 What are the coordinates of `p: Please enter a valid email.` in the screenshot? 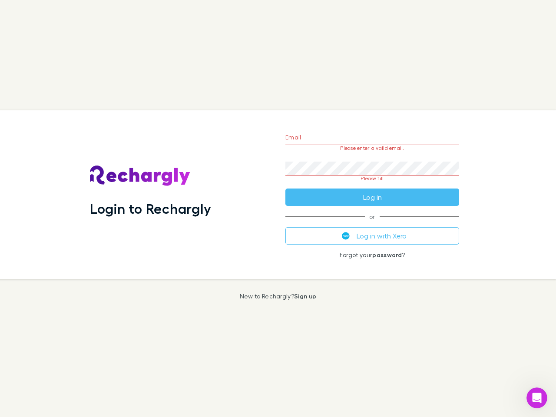 It's located at (372, 148).